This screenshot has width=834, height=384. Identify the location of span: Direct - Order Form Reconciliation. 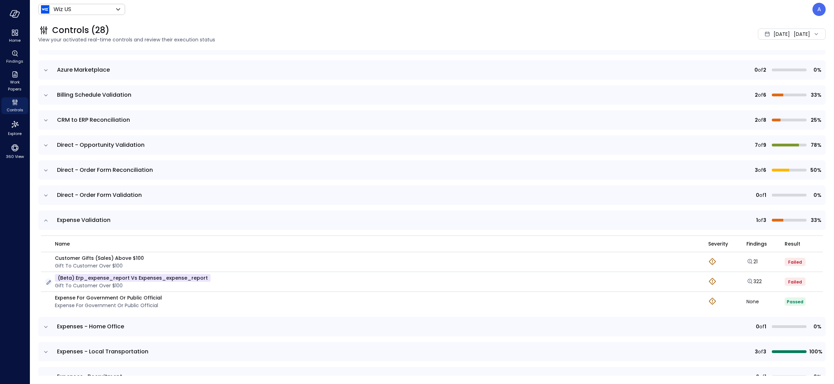
(105, 170).